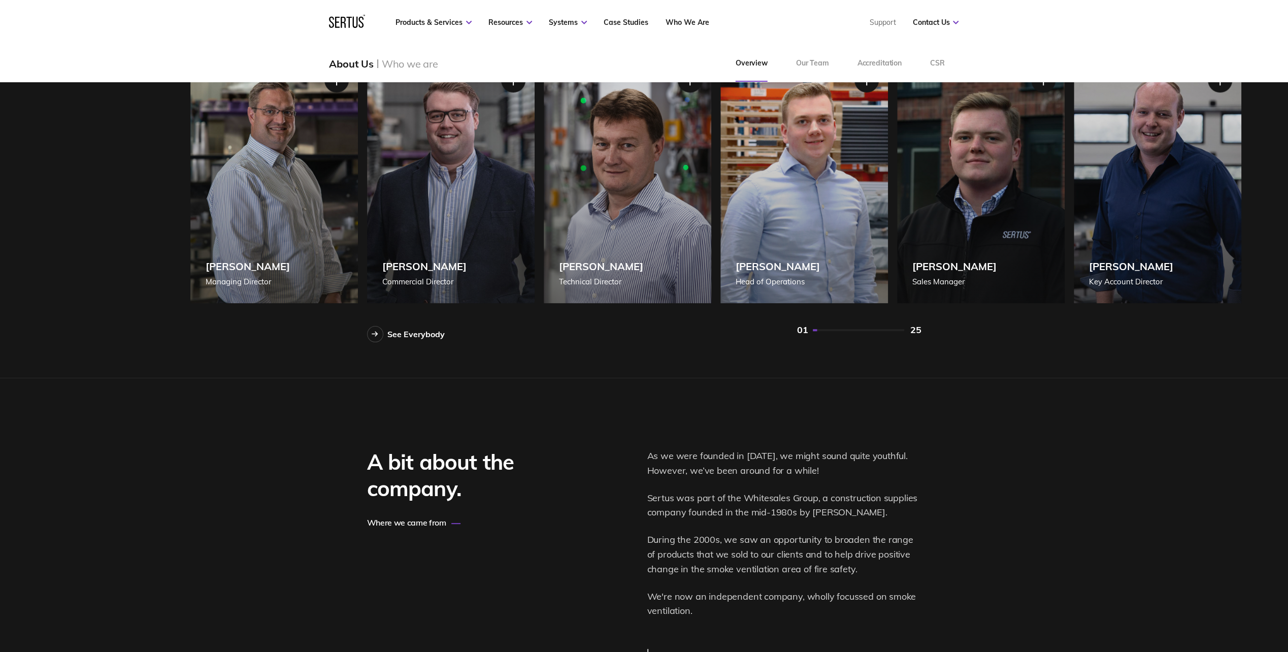  Describe the element at coordinates (879, 63) in the screenshot. I see `a: Accreditation` at that location.